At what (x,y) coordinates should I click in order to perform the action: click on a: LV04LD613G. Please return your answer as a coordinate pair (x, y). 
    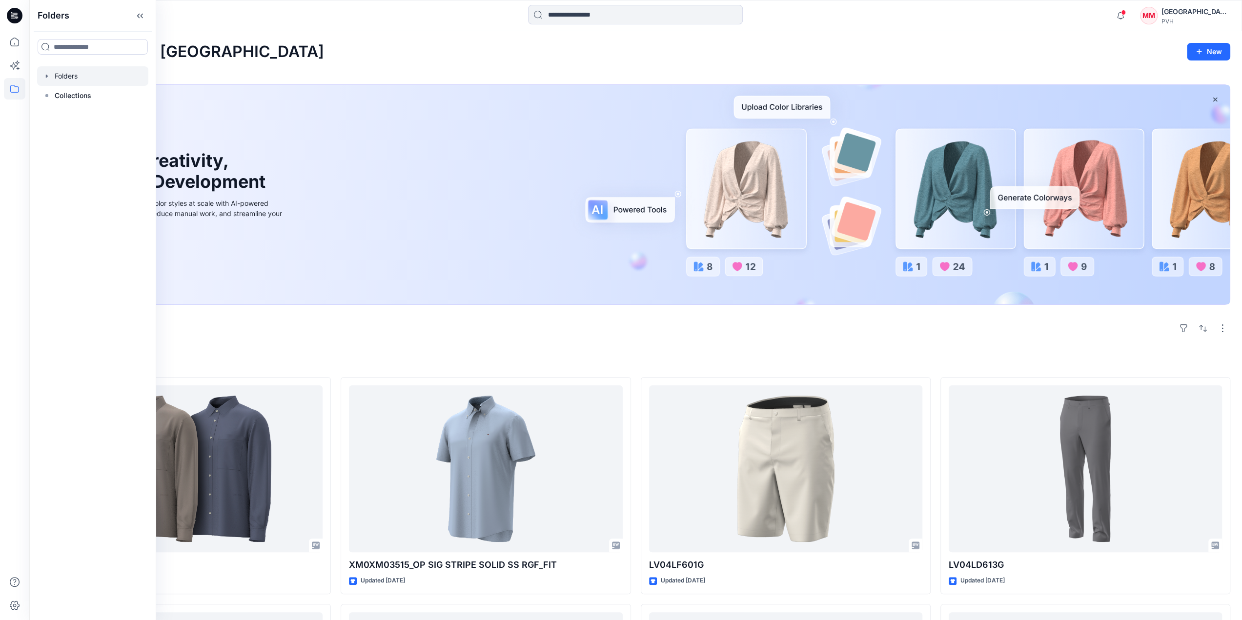
    Looking at the image, I should click on (1085, 469).